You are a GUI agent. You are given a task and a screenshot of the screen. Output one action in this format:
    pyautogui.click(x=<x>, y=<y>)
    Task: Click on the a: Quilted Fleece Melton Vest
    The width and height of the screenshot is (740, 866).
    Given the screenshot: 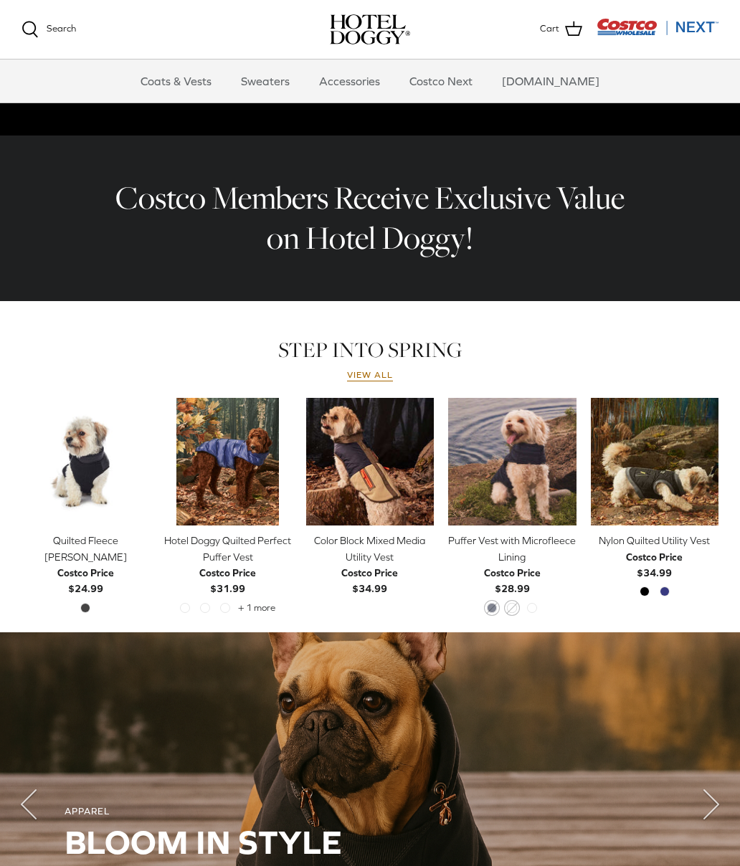 What is the action you would take?
    pyautogui.click(x=85, y=462)
    